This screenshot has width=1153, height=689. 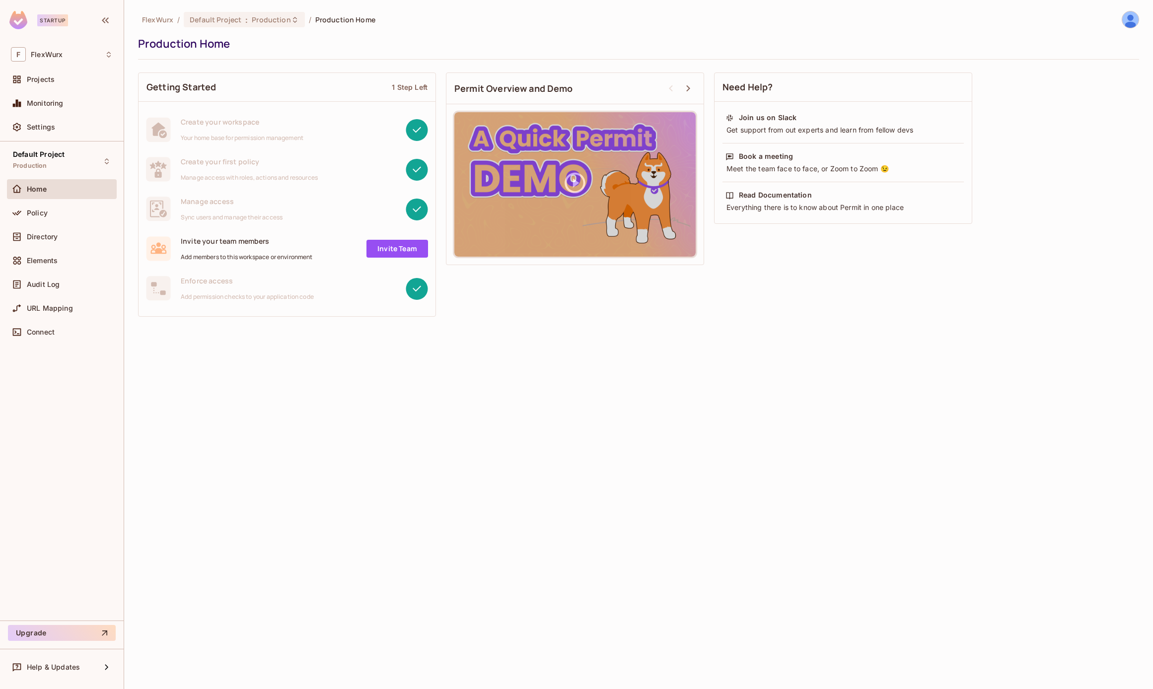 What do you see at coordinates (53, 667) in the screenshot?
I see `span: Help & Updates` at bounding box center [53, 667].